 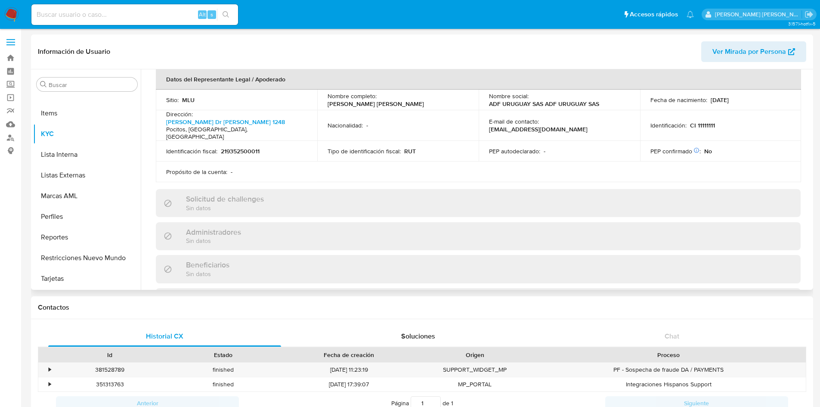 I want to click on p: josefina.larrea@mercadolibre.com, so click(x=758, y=14).